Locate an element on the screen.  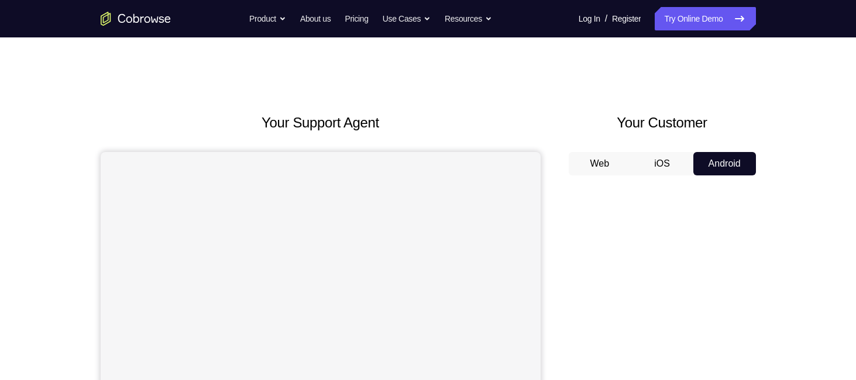
a: Go to the home page is located at coordinates (136, 19).